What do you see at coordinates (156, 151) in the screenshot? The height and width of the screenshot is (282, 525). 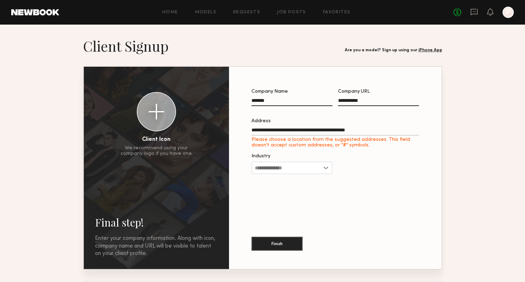 I see `div: We recommend using your company logo if you have one` at bounding box center [156, 151].